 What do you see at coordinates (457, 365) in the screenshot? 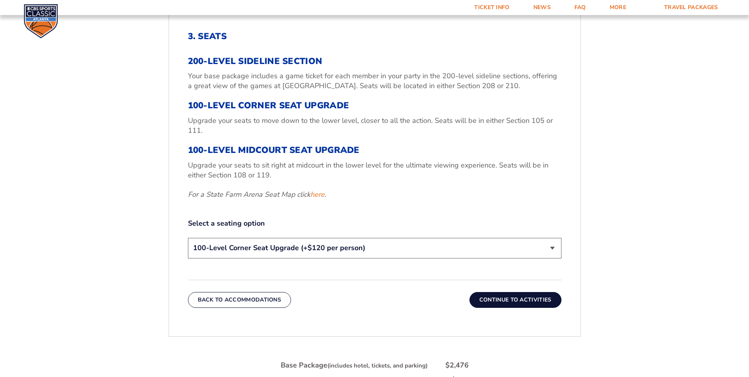
I see `div: $2,476` at bounding box center [457, 365].